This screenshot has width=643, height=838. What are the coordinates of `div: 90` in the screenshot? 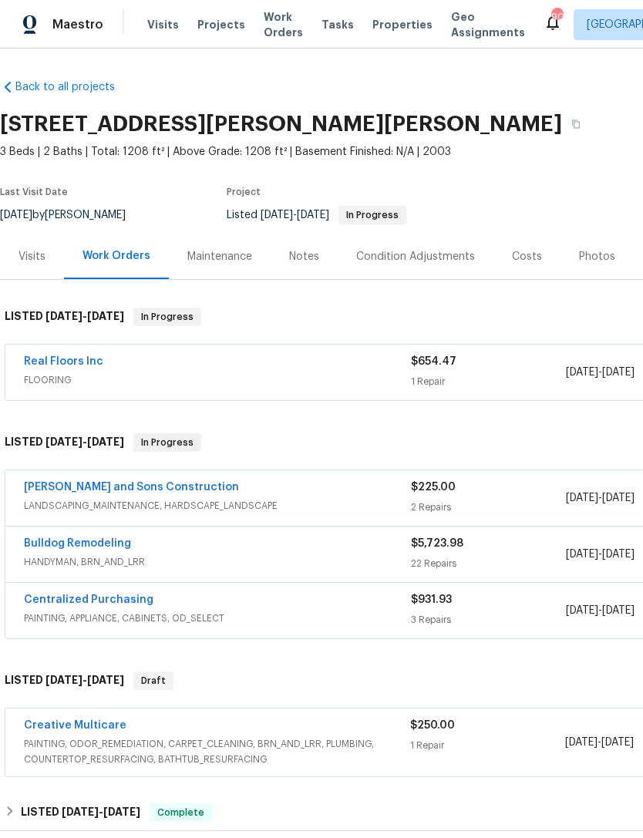 It's located at (557, 17).